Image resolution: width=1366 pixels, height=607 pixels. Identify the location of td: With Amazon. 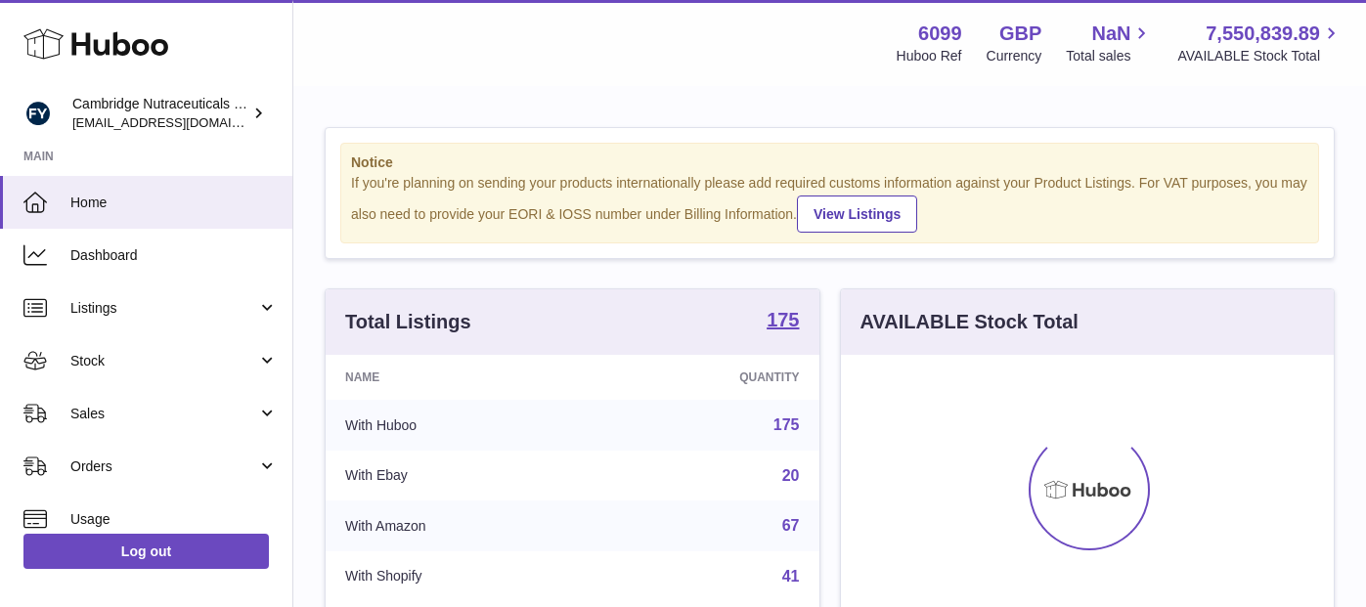
(461, 526).